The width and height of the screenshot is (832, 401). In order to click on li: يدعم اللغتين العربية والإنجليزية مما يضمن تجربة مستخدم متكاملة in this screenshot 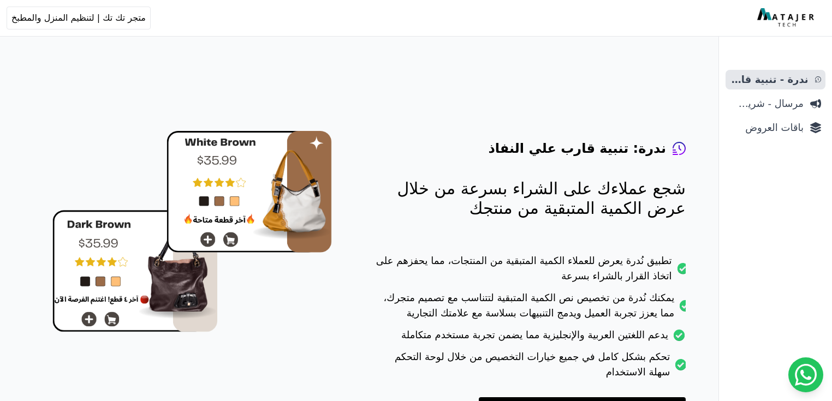, I will do `click(531, 339)`.